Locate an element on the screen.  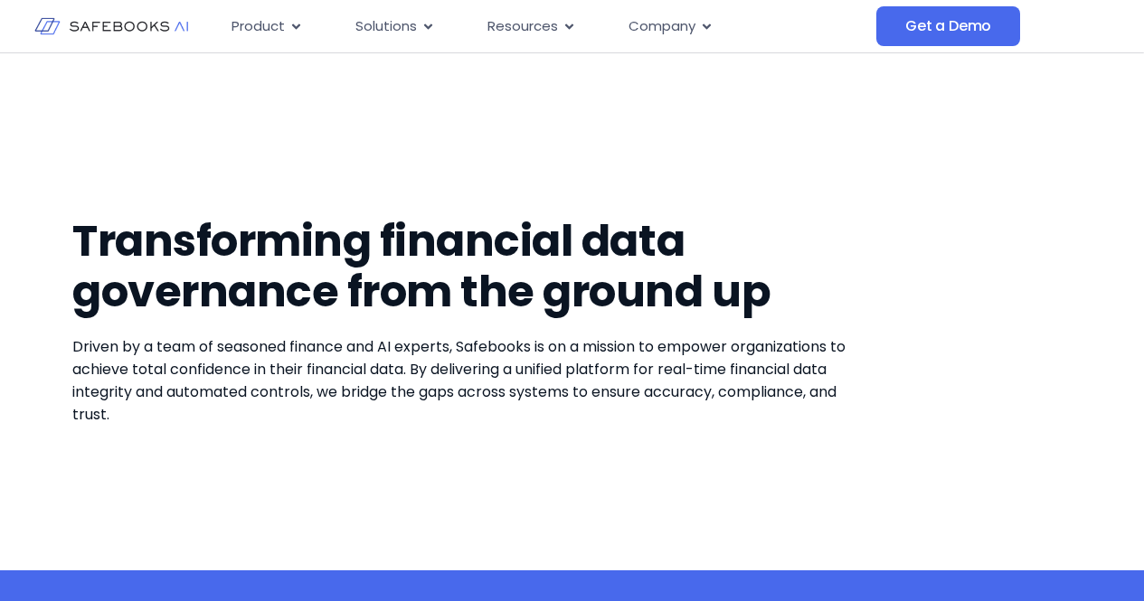
h1: Transforming financial data governance from the ground up is located at coordinates (472, 267).